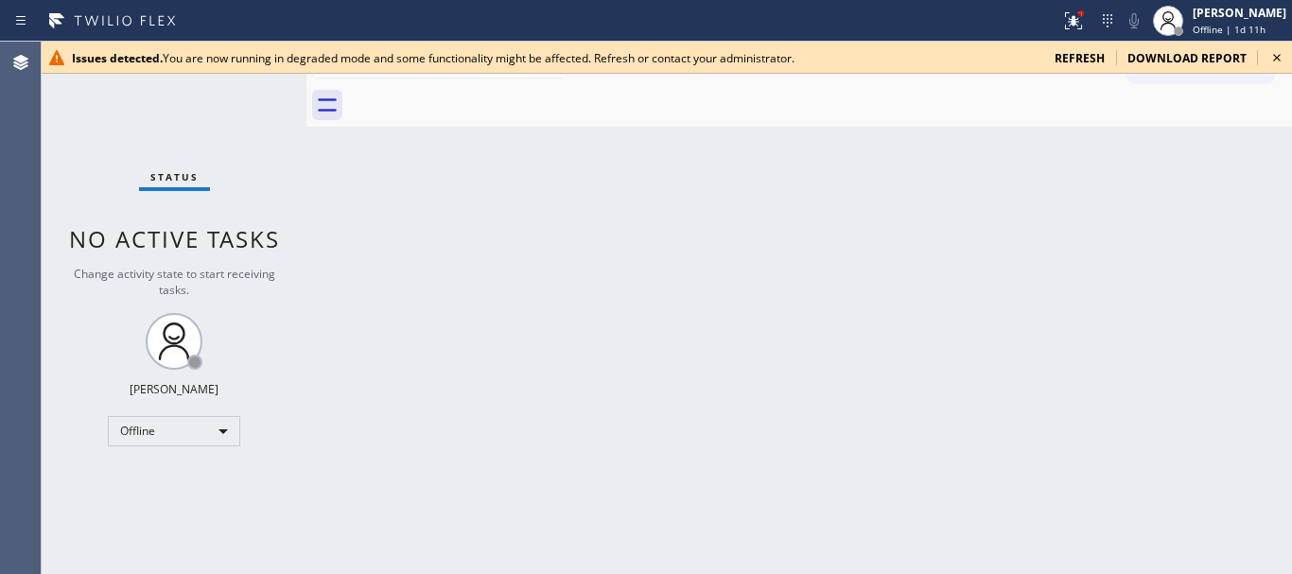  Describe the element at coordinates (174, 282) in the screenshot. I see `span: Change activity state to start receiving tasks.` at that location.